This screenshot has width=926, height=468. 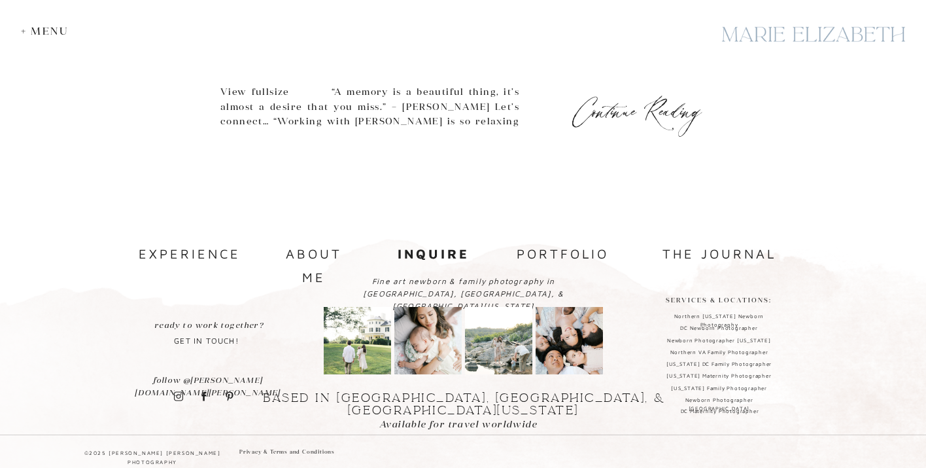 What do you see at coordinates (719, 300) in the screenshot?
I see `h2: Services & locations:` at bounding box center [719, 300].